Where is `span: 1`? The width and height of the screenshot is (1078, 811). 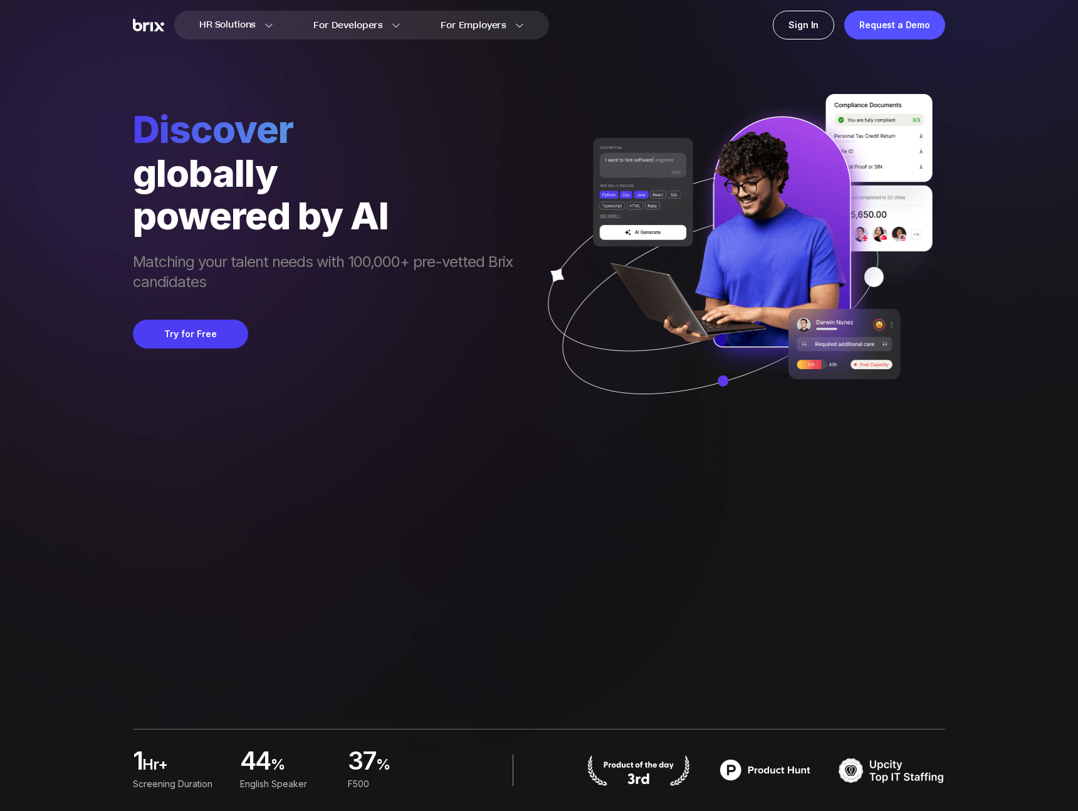
span: 1 is located at coordinates (137, 762).